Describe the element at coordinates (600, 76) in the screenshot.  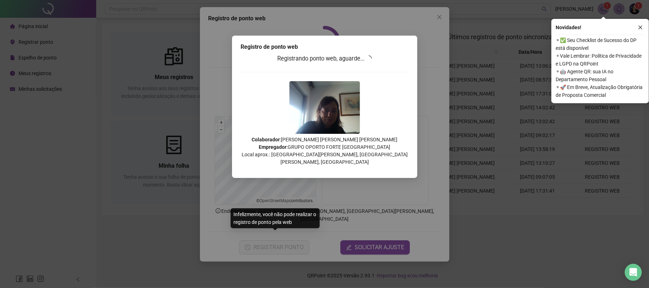
I see `span: ⚬ 🤖 Agente QR: sua IA no Departamento Pessoal` at that location.